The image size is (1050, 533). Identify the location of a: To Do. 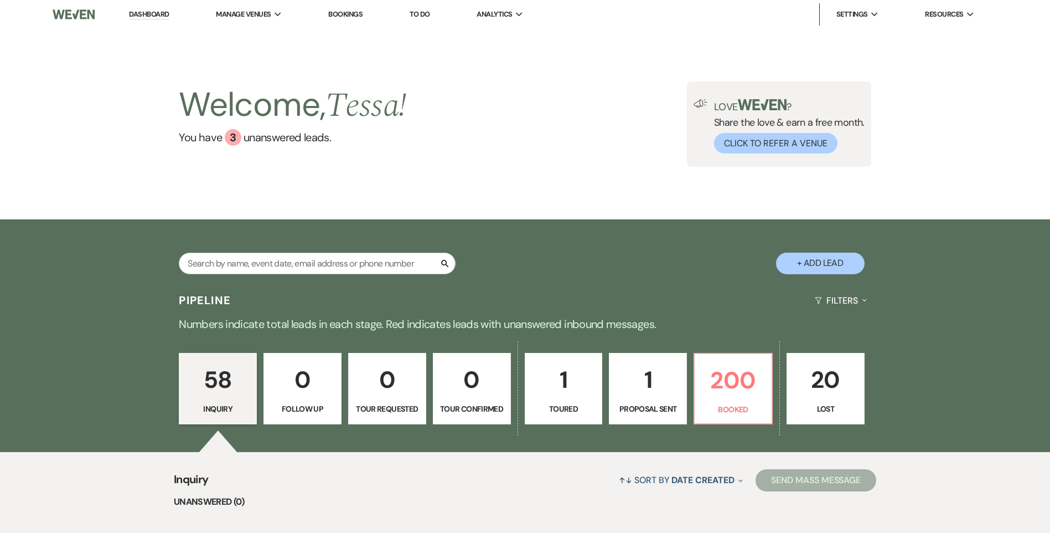
(420, 14).